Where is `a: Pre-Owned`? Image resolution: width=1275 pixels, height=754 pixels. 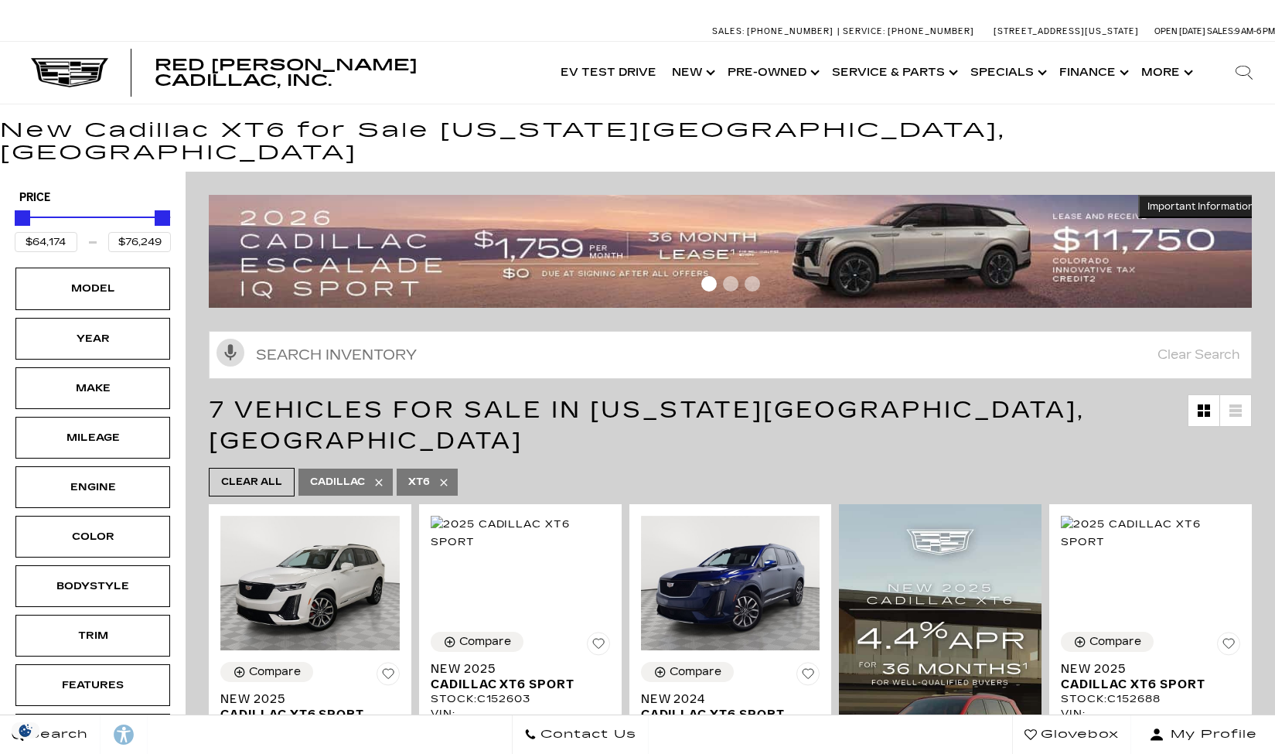
a: Pre-Owned is located at coordinates (772, 73).